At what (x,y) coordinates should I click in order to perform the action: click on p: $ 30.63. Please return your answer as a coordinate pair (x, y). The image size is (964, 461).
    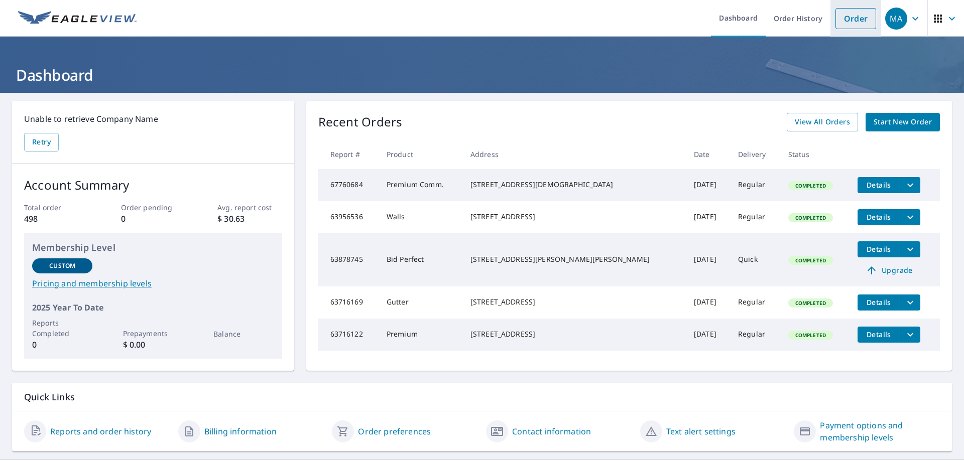
    Looking at the image, I should click on (249, 219).